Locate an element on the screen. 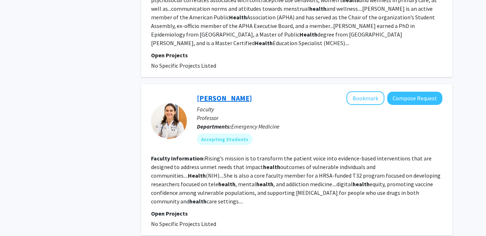 The width and height of the screenshot is (486, 236). b: Departments: is located at coordinates (214, 126).